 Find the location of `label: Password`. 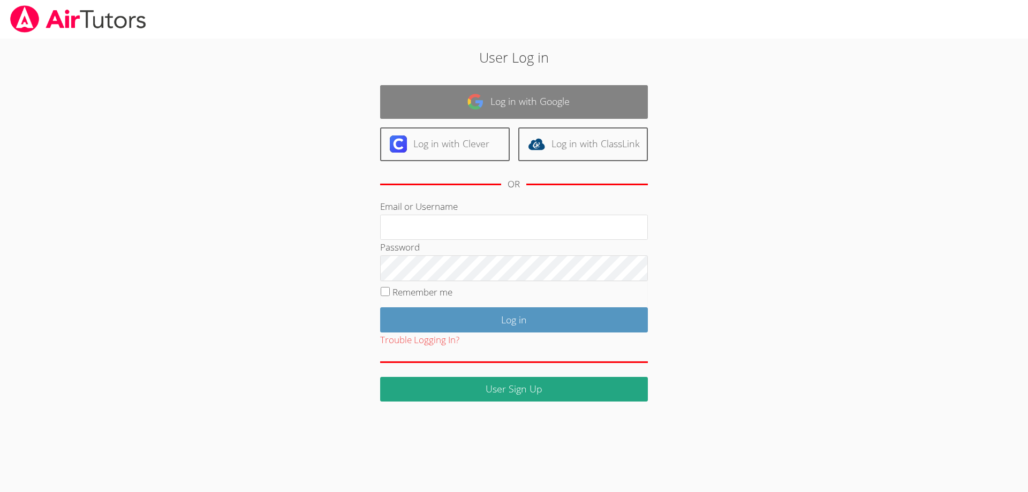

label: Password is located at coordinates (400, 247).